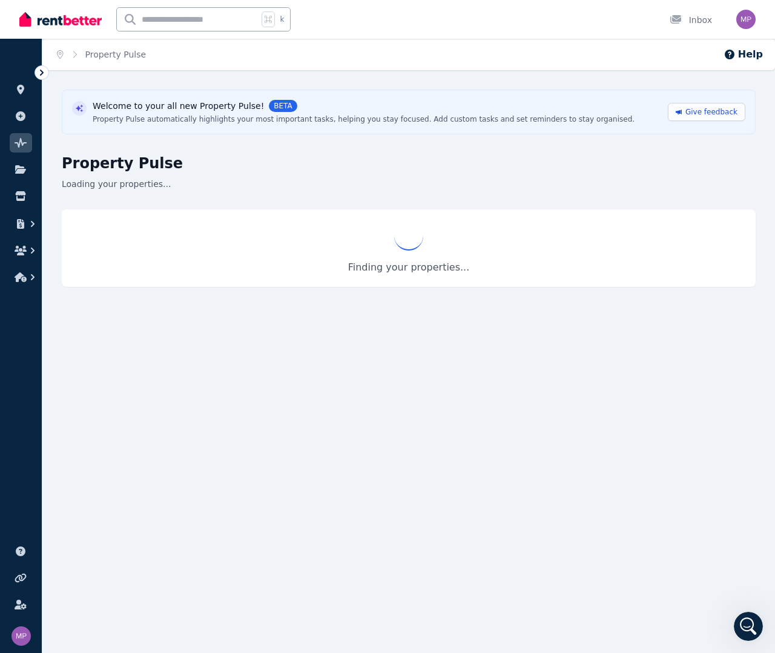  What do you see at coordinates (19, 16) in the screenshot?
I see `button: go back` at bounding box center [19, 16].